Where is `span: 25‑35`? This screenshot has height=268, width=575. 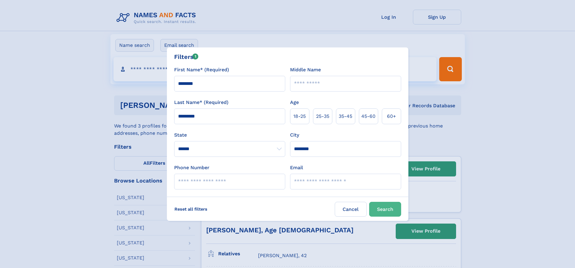 span: 25‑35 is located at coordinates (323, 116).